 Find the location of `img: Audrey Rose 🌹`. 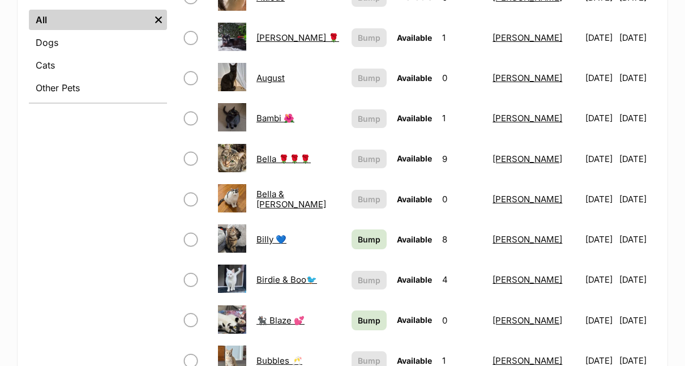

img: Audrey Rose 🌹 is located at coordinates (232, 37).